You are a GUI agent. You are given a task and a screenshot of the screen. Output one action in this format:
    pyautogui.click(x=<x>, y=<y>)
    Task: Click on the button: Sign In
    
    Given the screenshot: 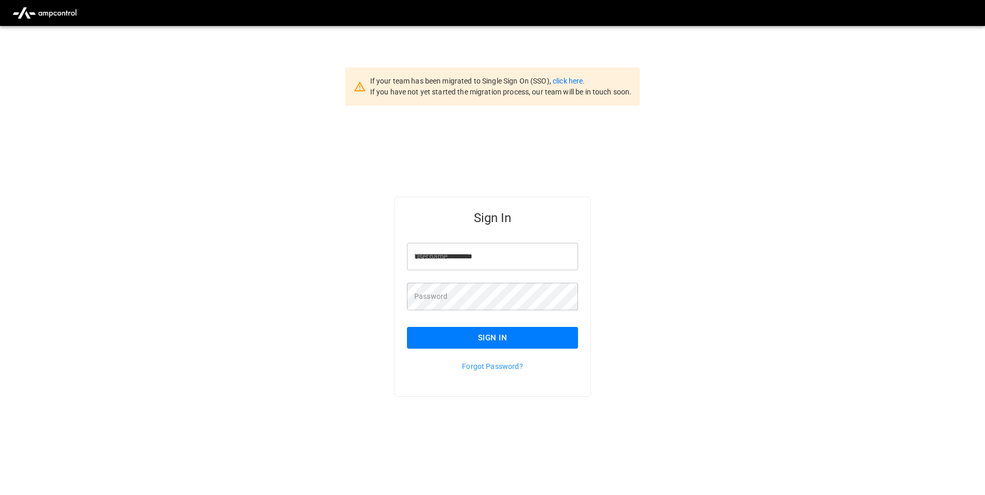 What is the action you would take?
    pyautogui.click(x=493, y=338)
    